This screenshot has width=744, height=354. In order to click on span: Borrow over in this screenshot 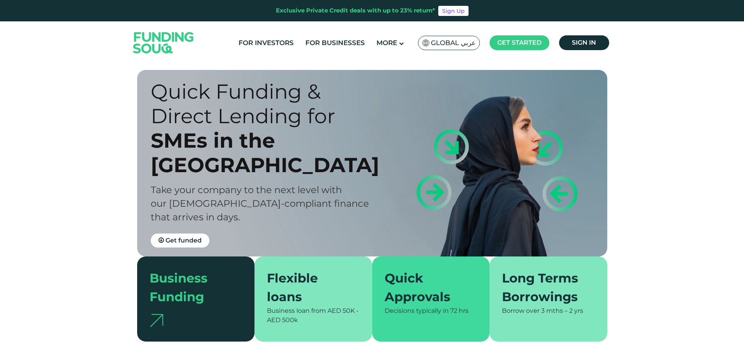, I will do `click(521, 310)`.